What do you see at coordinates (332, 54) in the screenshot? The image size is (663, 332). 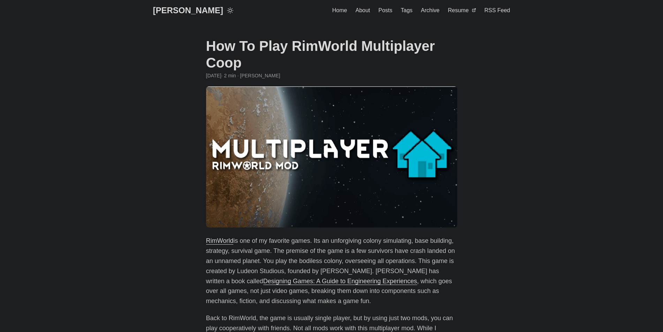 I see `h1: How To Play RimWorld Multiplayer Coop` at bounding box center [332, 54].